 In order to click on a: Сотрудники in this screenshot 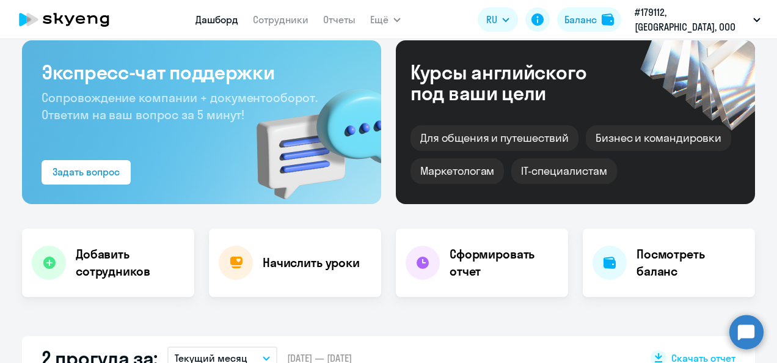, I will do `click(281, 20)`.